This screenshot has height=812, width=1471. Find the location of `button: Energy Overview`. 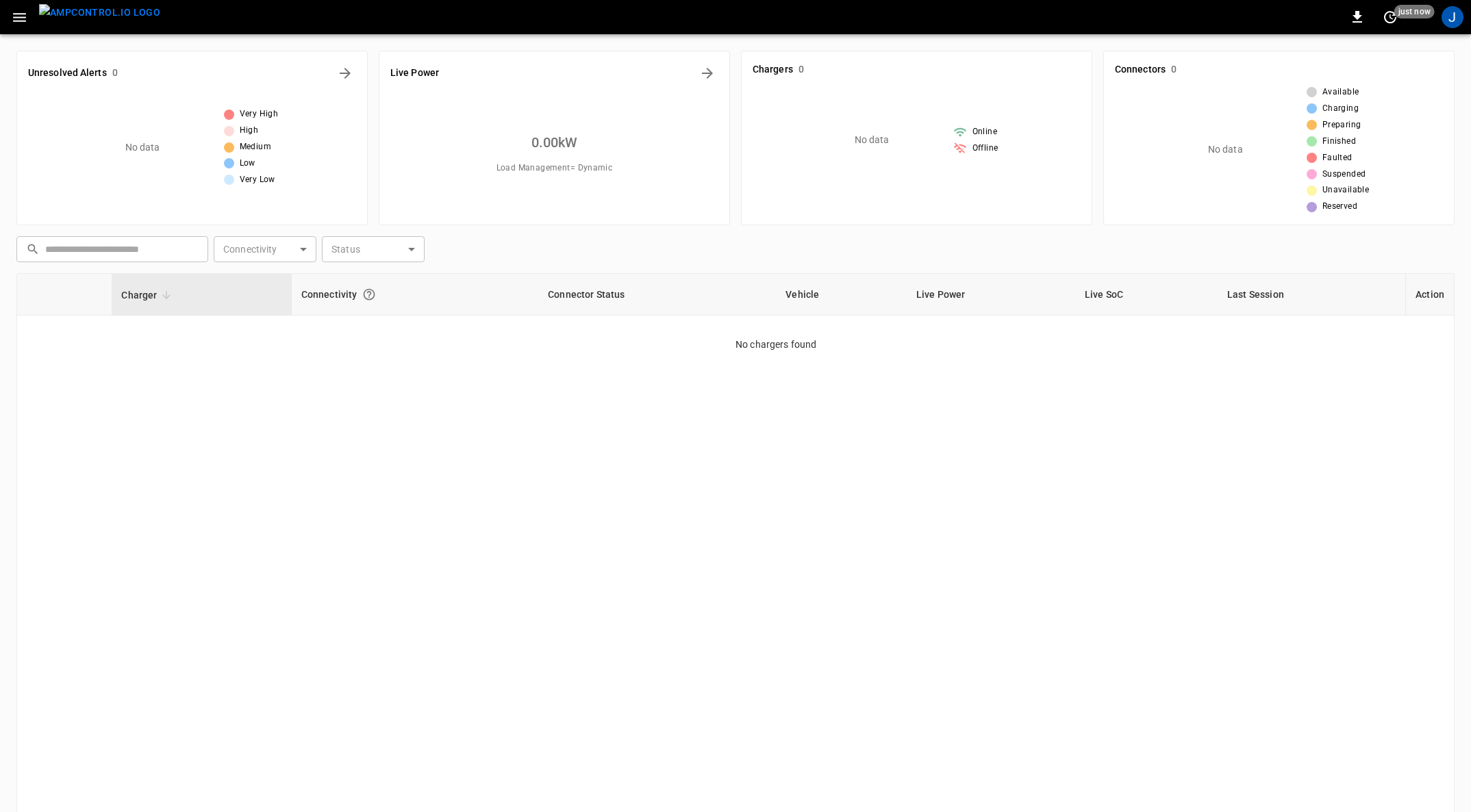

button: Energy Overview is located at coordinates (707, 73).